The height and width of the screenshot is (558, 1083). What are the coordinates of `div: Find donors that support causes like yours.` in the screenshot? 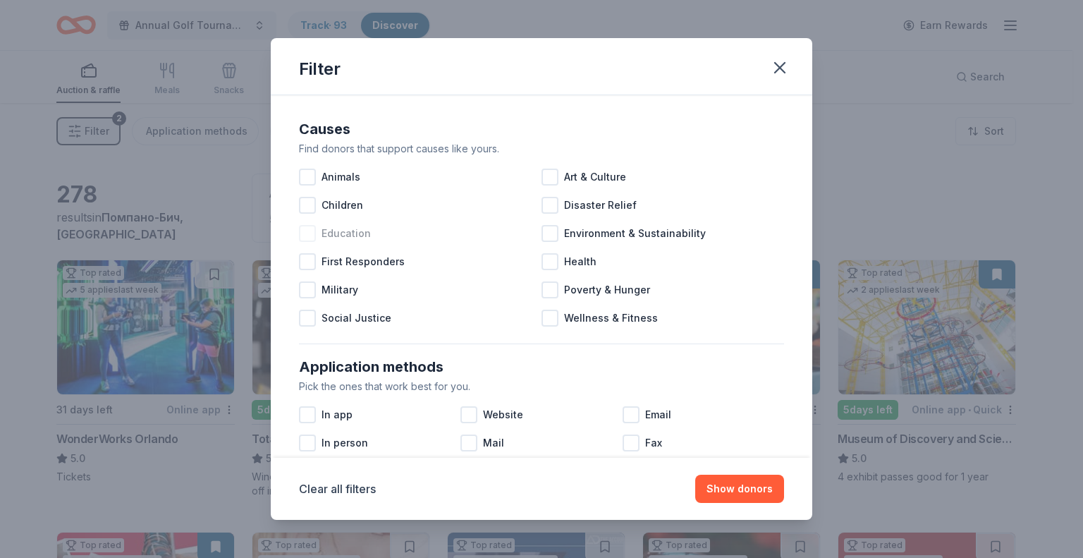 It's located at (542, 149).